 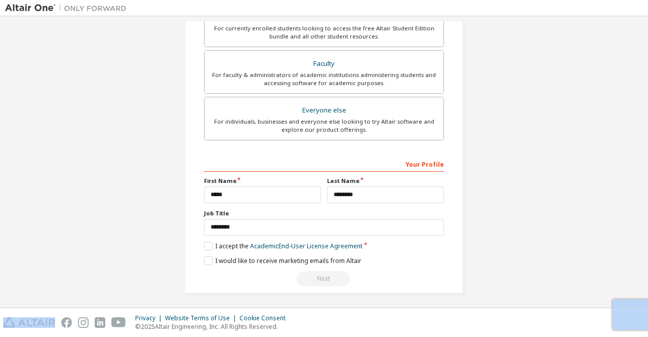 What do you see at coordinates (283, 246) in the screenshot?
I see `label: I accept the` at bounding box center [283, 246].